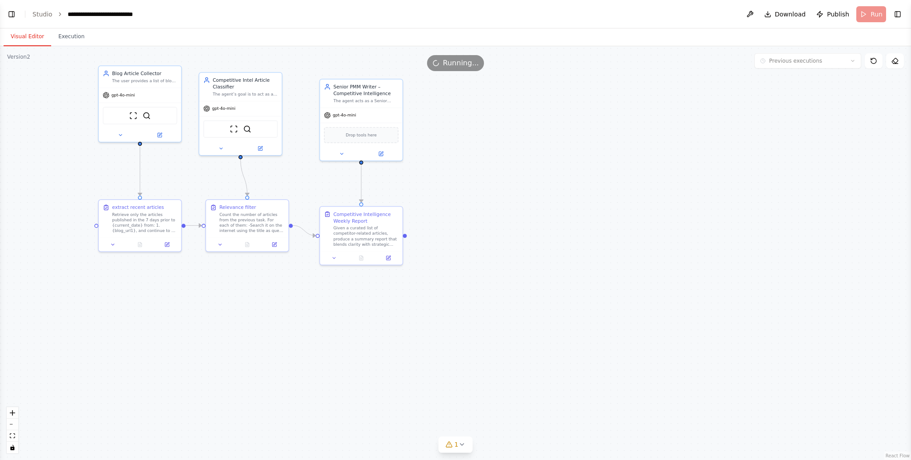 This screenshot has height=460, width=911. I want to click on div: Competitive Intelligence Weekly ReportGiven a curated list of competitor-related articles, produc..., so click(361, 236).